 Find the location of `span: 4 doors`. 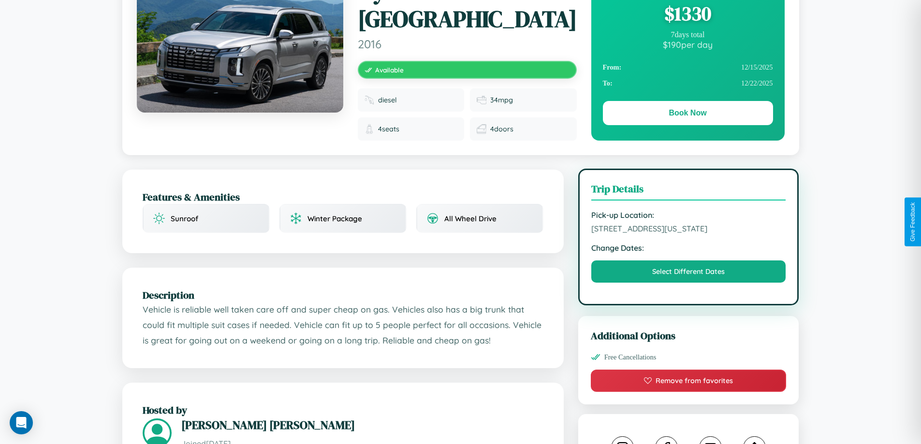

span: 4 doors is located at coordinates (502, 129).